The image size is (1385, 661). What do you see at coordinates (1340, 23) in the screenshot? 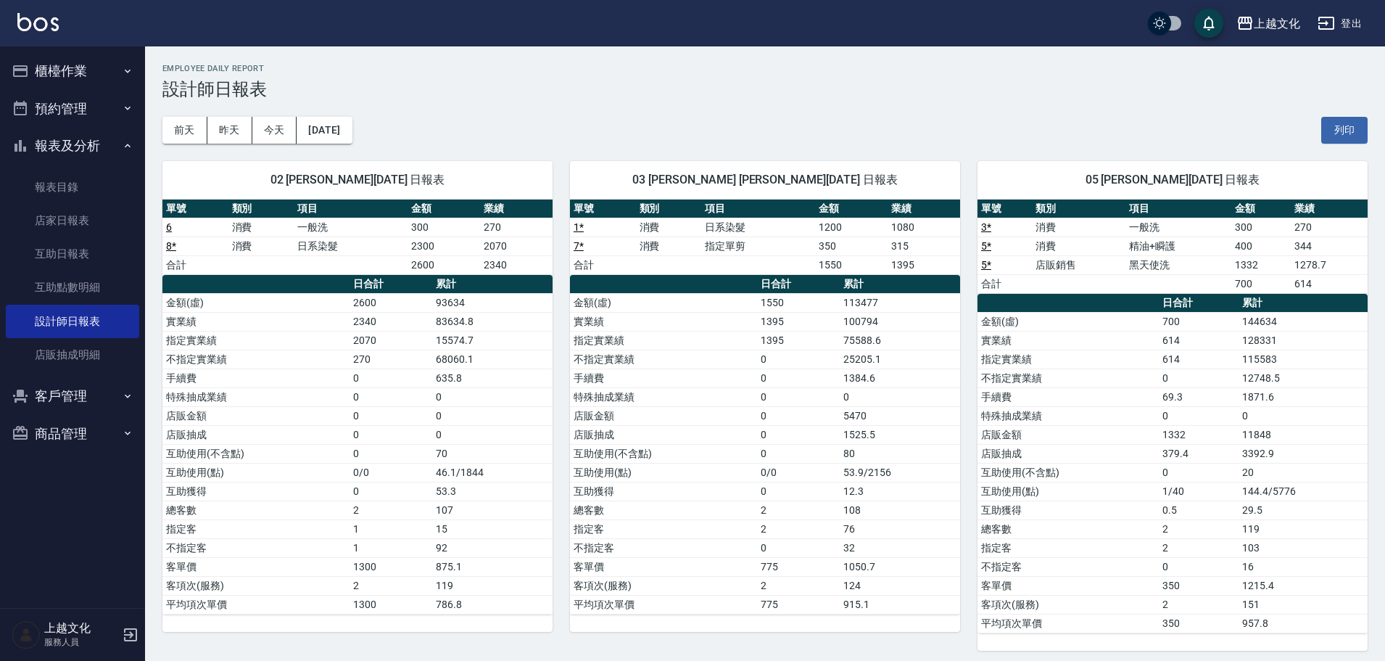
I see `button: 登出` at bounding box center [1340, 23].